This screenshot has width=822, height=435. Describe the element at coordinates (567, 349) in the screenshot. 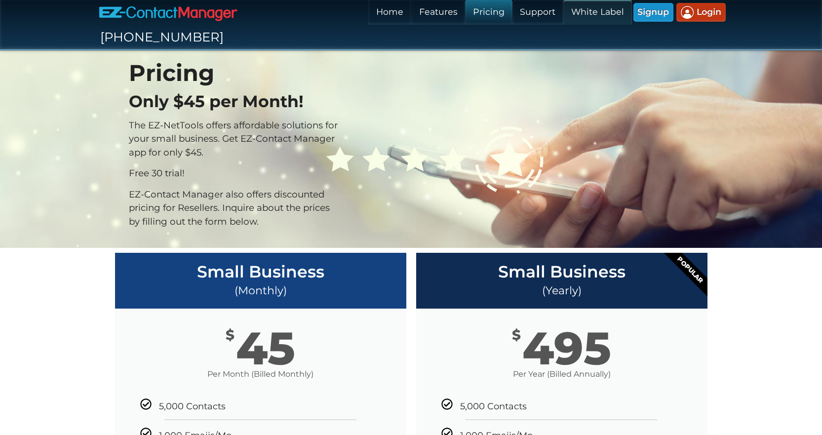

I see `span: 495` at that location.